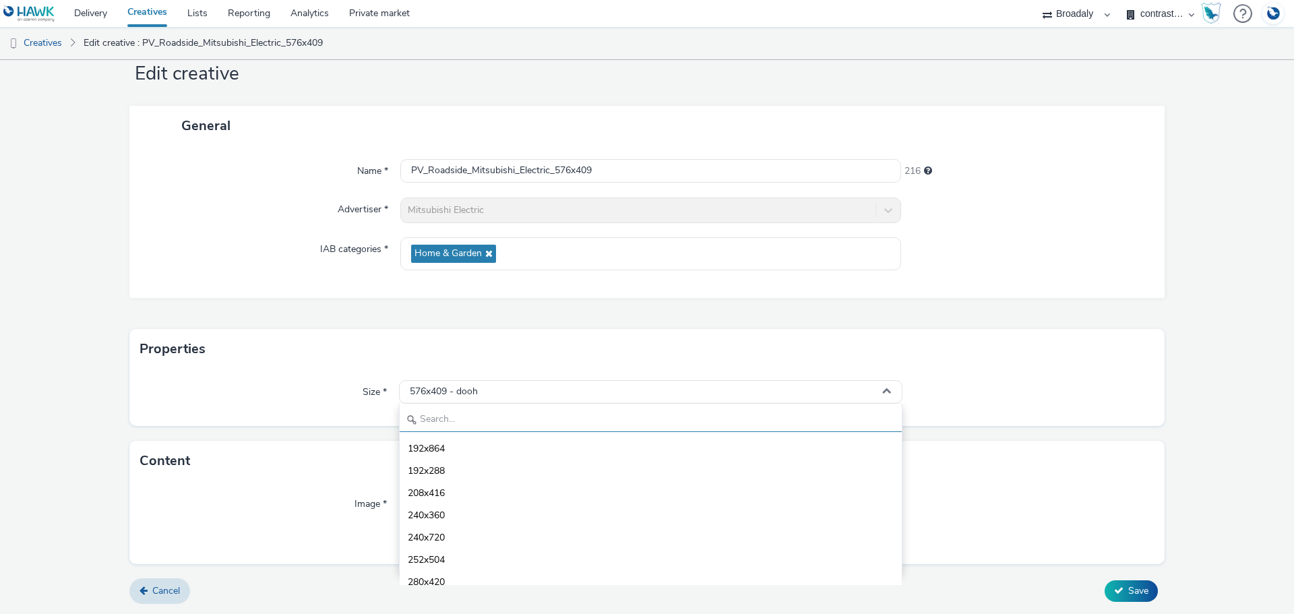 The width and height of the screenshot is (1294, 614). I want to click on span: 576x409 - dooh, so click(444, 392).